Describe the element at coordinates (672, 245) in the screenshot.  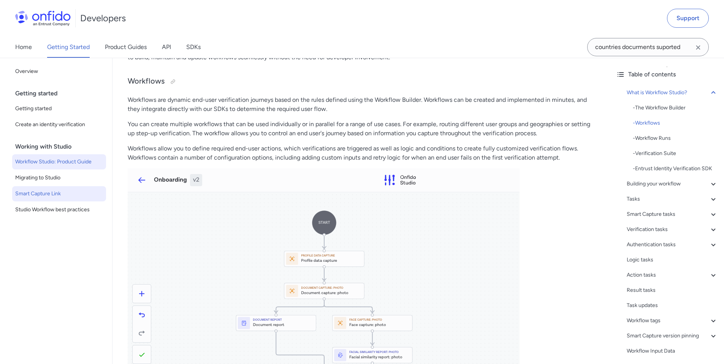
I see `div: Authentication tasks` at that location.